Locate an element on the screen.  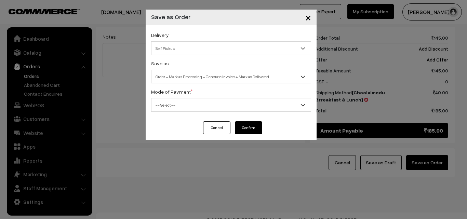
h4: Save as Order is located at coordinates (171, 17).